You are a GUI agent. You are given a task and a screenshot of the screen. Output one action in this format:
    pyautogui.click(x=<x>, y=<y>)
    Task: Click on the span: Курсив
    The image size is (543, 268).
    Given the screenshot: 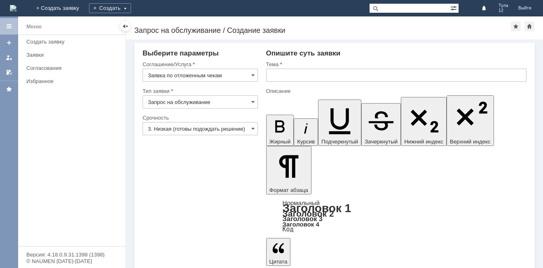 What is the action you would take?
    pyautogui.click(x=306, y=142)
    